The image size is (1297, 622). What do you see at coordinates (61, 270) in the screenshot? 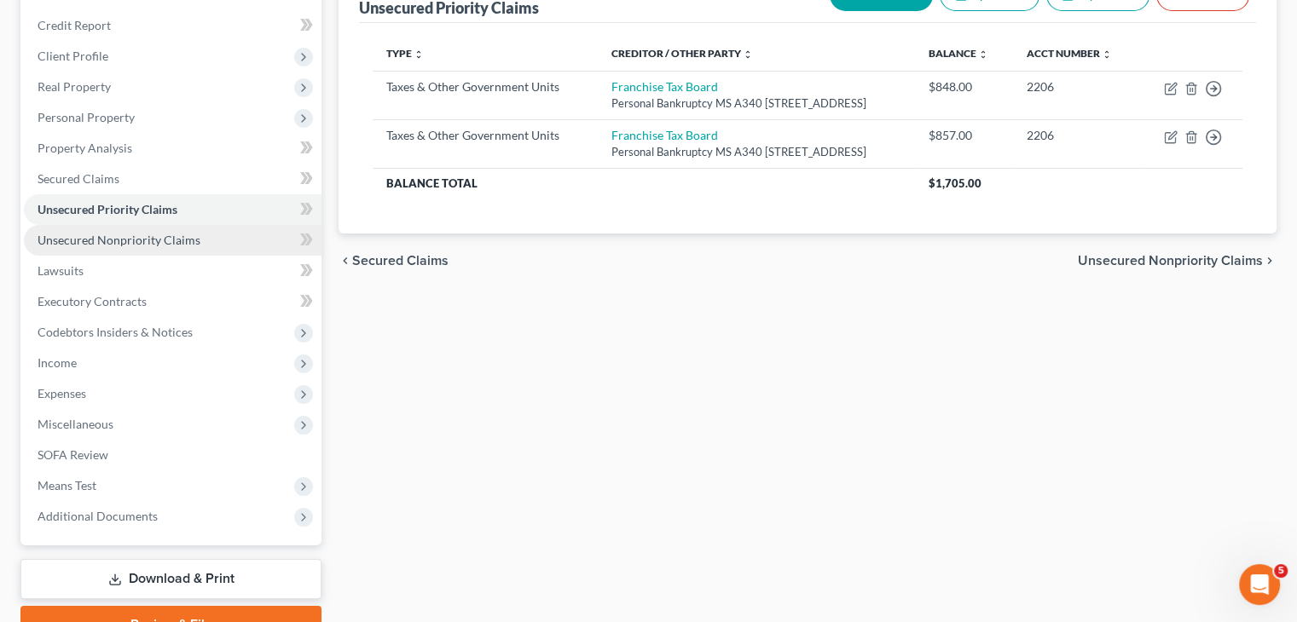
I see `span: Lawsuits` at bounding box center [61, 270].